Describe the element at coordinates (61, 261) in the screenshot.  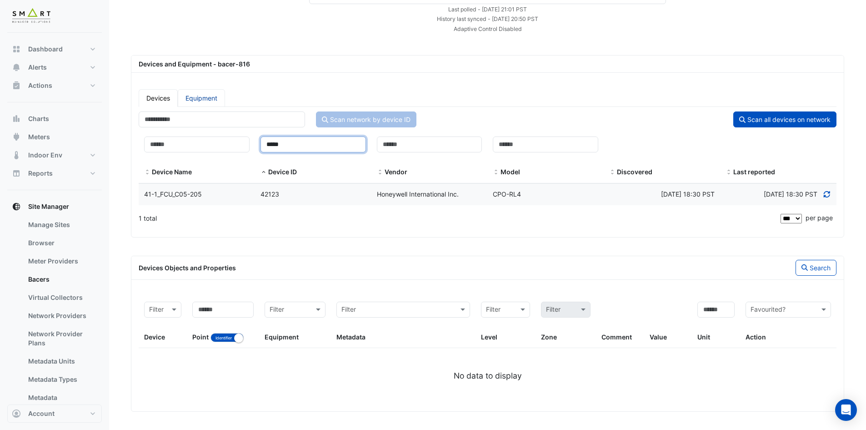
I see `a: Meter Providers` at that location.